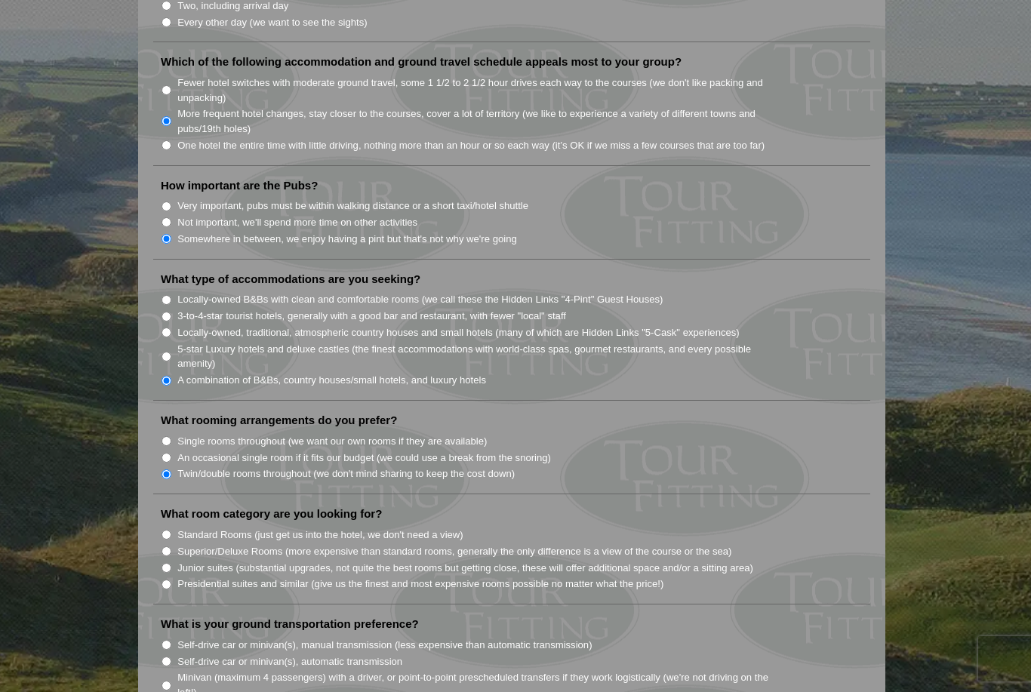 The height and width of the screenshot is (692, 1031). What do you see at coordinates (297, 223) in the screenshot?
I see `label: Not important, we'll spend more time on other activities` at bounding box center [297, 223].